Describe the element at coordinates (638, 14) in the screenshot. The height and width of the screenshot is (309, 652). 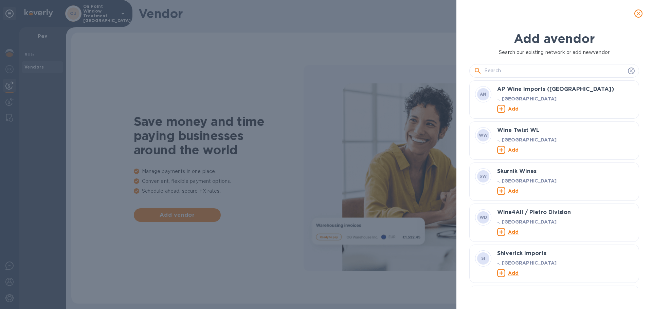
I see `button: close` at that location.